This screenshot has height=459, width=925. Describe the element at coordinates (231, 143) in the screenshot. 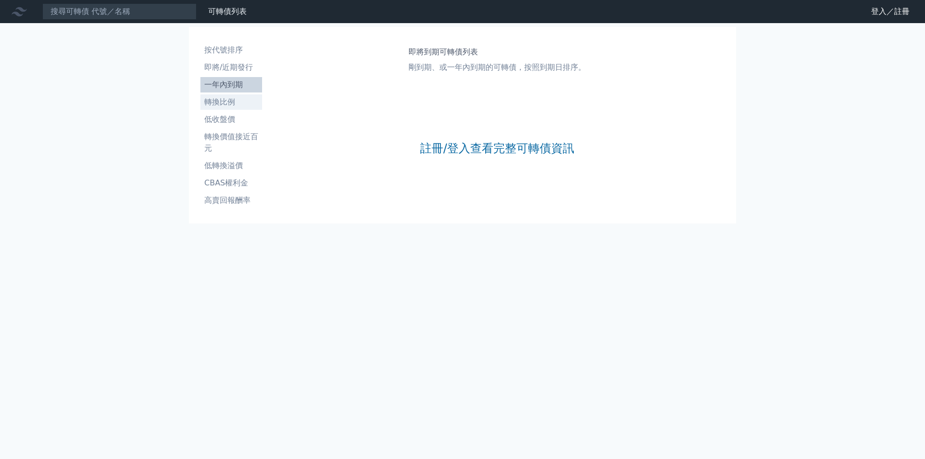

I see `li: 轉換價值接近百元` at that location.